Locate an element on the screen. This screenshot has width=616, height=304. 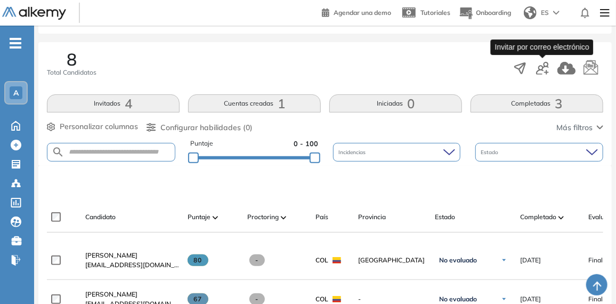
span: 80 is located at coordinates (198, 260).